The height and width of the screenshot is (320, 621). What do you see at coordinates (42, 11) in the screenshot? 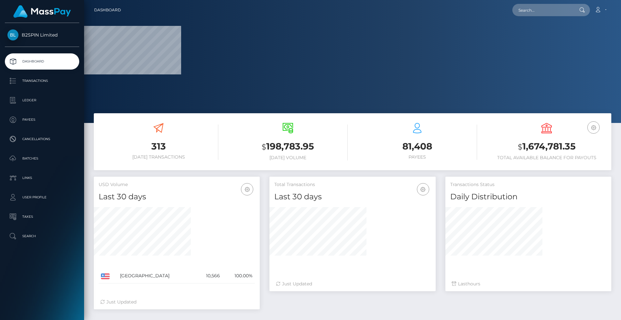
I see `img: MassPay Logo` at bounding box center [42, 11].